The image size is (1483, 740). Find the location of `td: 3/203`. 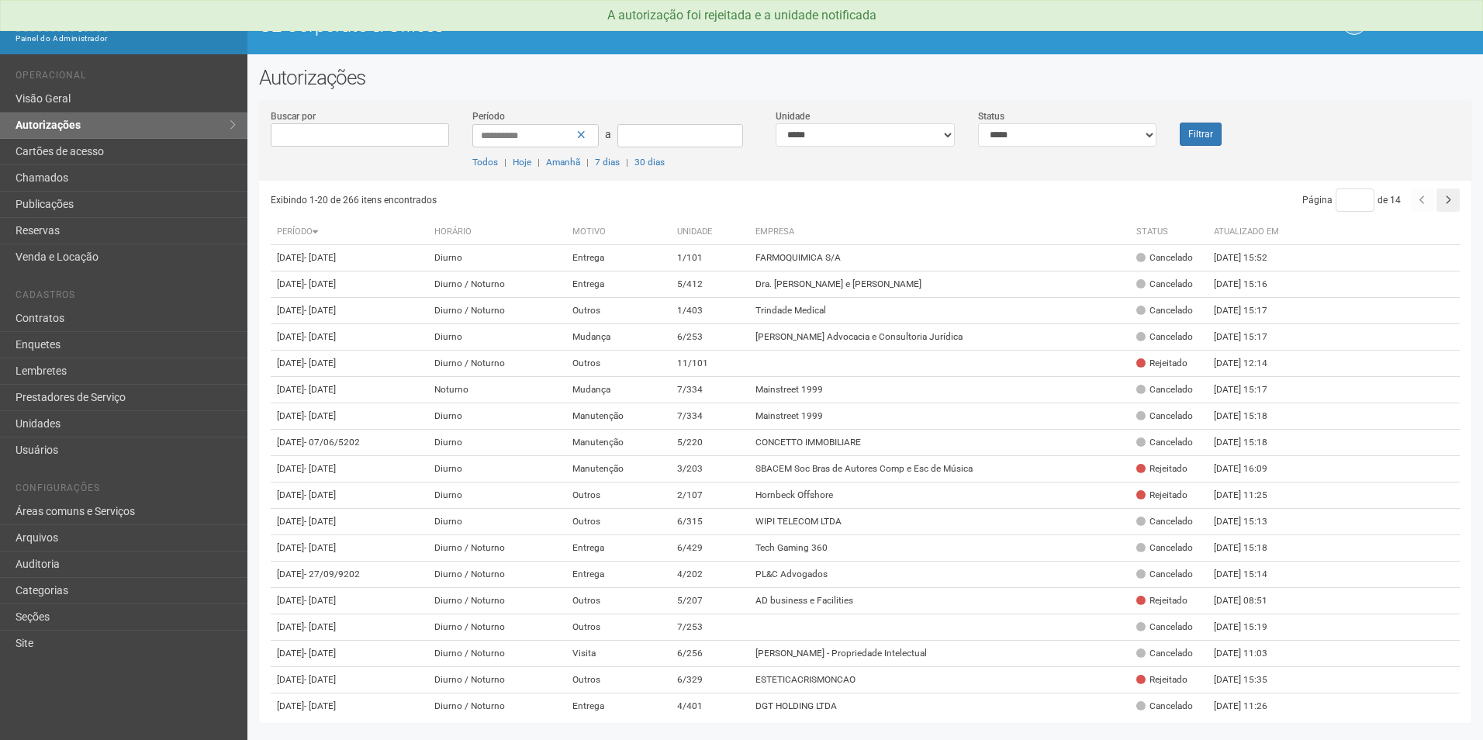

td: 3/203 is located at coordinates (710, 469).